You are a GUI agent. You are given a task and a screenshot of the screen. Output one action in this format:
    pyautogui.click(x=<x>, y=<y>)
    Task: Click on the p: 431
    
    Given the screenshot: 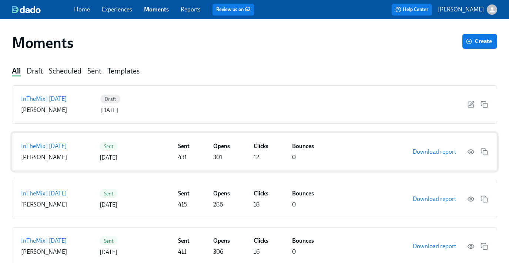 What is the action you would take?
    pyautogui.click(x=182, y=158)
    